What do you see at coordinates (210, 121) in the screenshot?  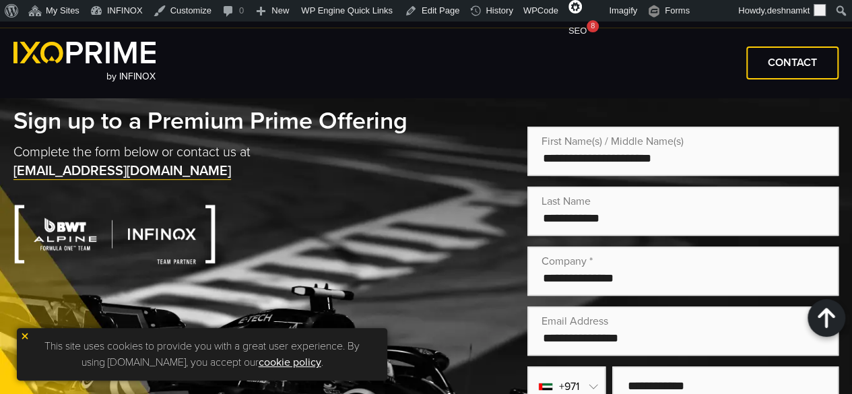 I see `strong: Sign up to a Premium Prime Offering` at bounding box center [210, 121].